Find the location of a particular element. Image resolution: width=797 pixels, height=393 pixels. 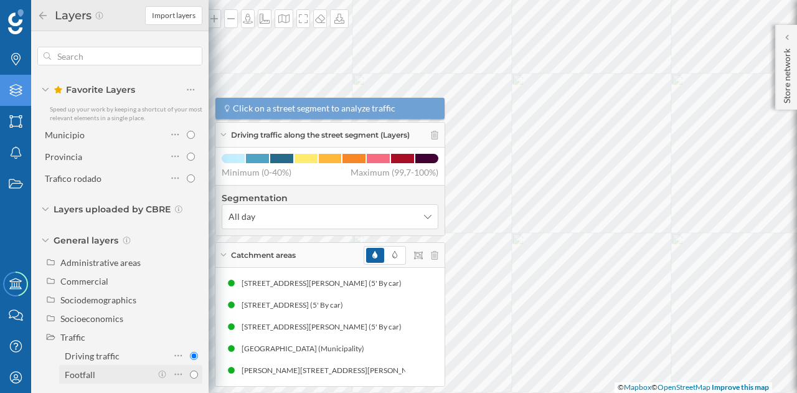

div: Socioeconomics is located at coordinates (92, 318).